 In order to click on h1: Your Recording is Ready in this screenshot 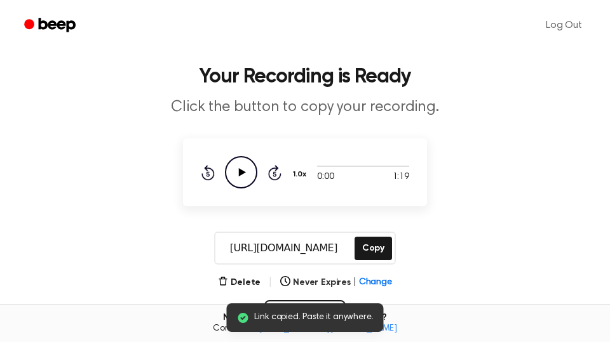, I will do `click(305, 77)`.